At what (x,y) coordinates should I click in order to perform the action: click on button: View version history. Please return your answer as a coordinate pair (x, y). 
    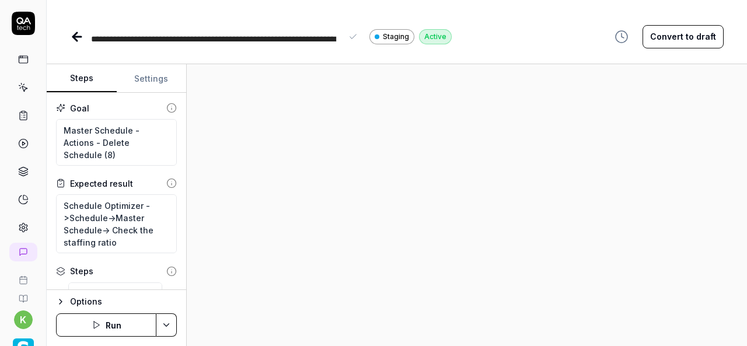
    Looking at the image, I should click on (622, 37).